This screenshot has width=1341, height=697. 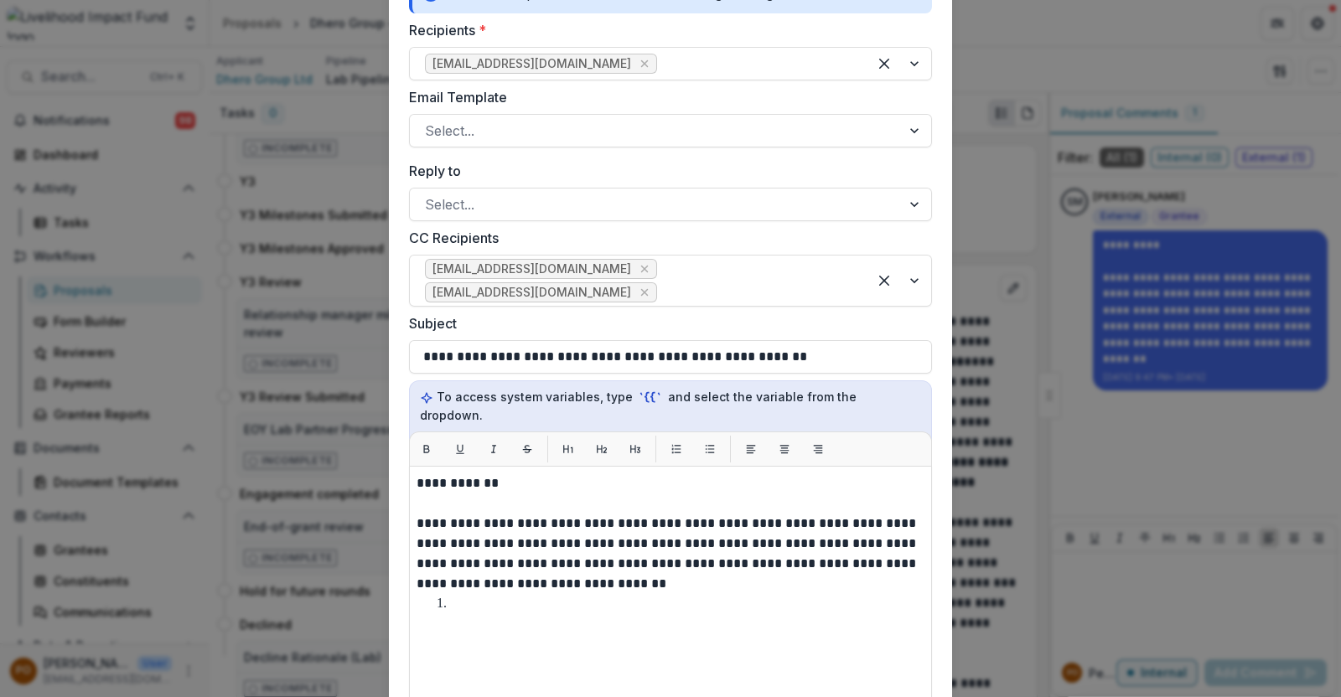 I want to click on label: Email Template, so click(x=665, y=97).